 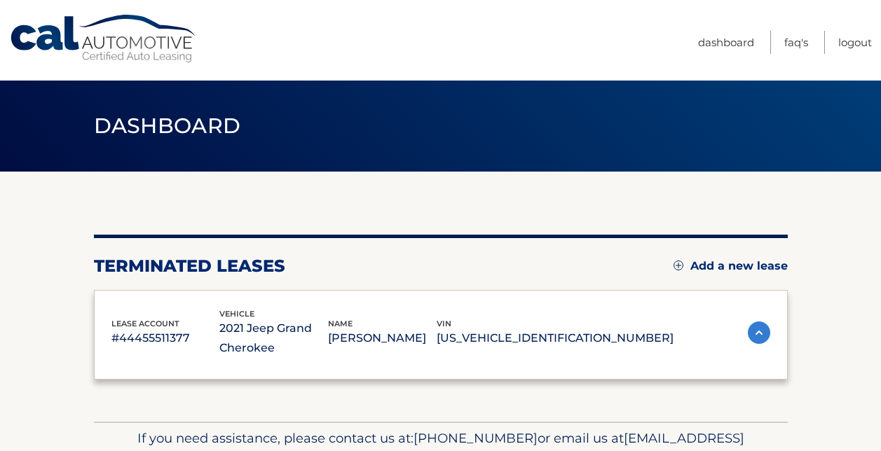 I want to click on a: Dashboard, so click(x=726, y=42).